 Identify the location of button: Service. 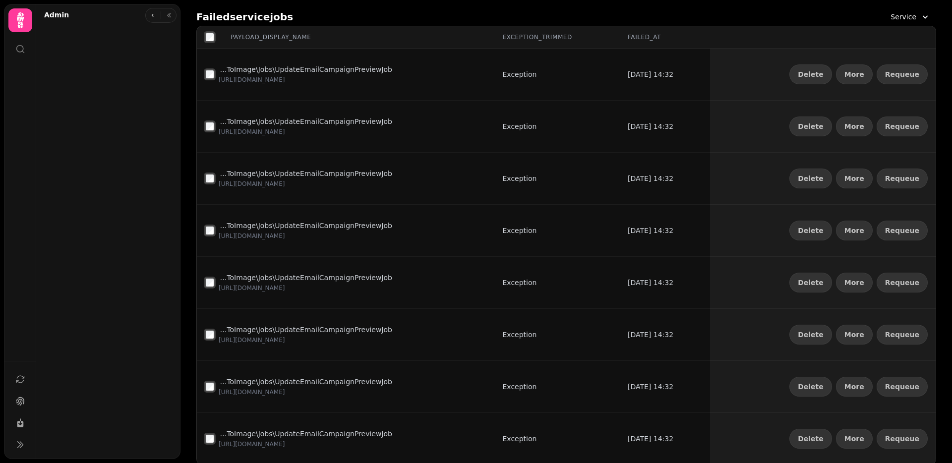
(911, 17).